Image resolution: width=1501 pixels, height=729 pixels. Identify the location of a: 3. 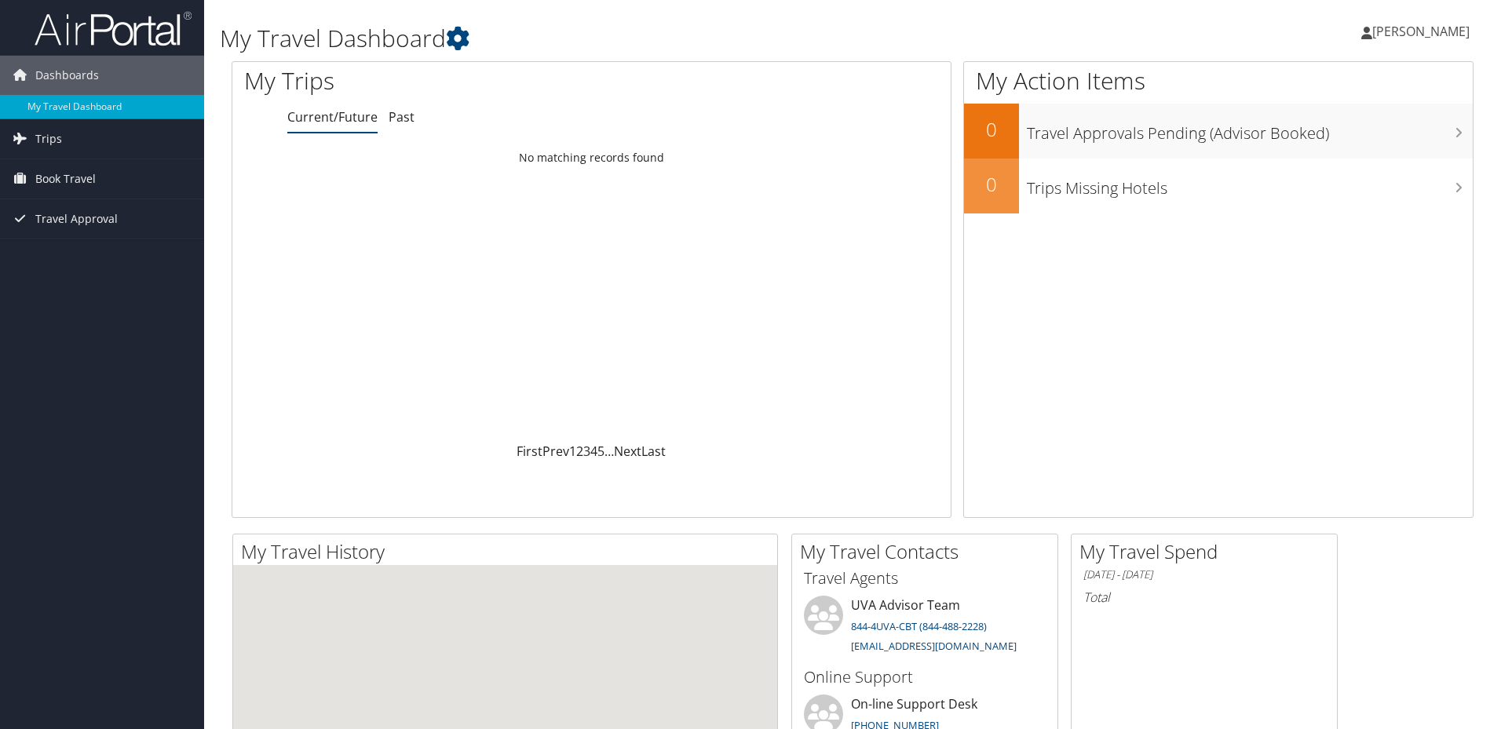
(587, 451).